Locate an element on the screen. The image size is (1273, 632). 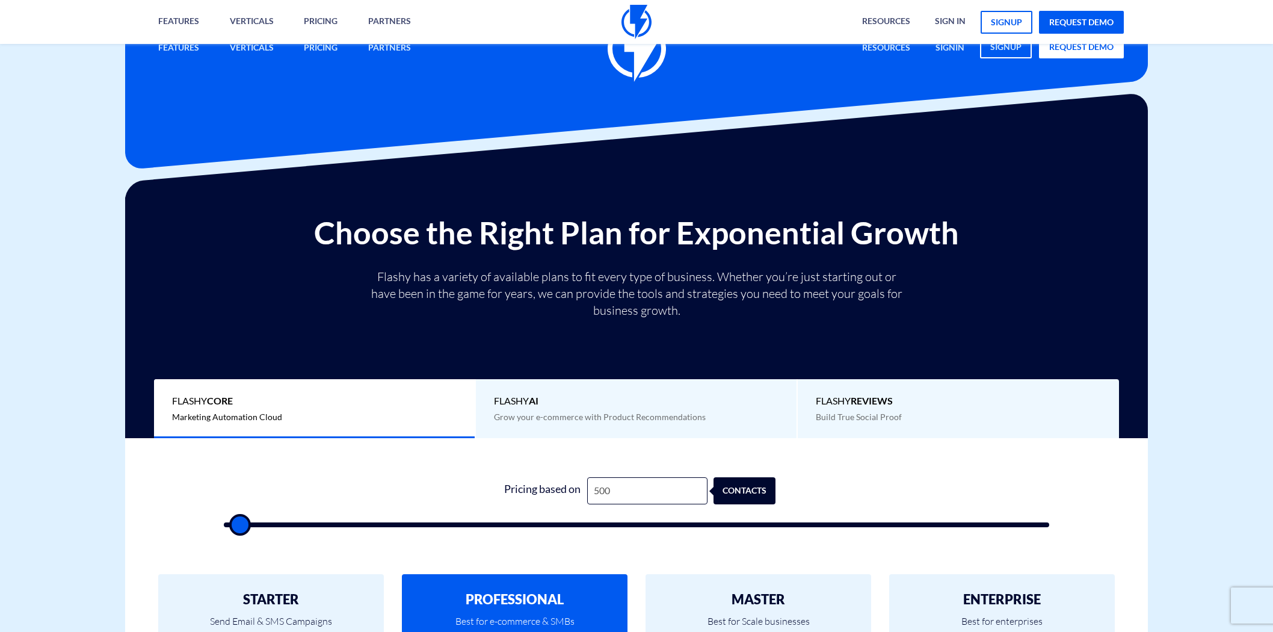
b: AI is located at coordinates (534, 400).